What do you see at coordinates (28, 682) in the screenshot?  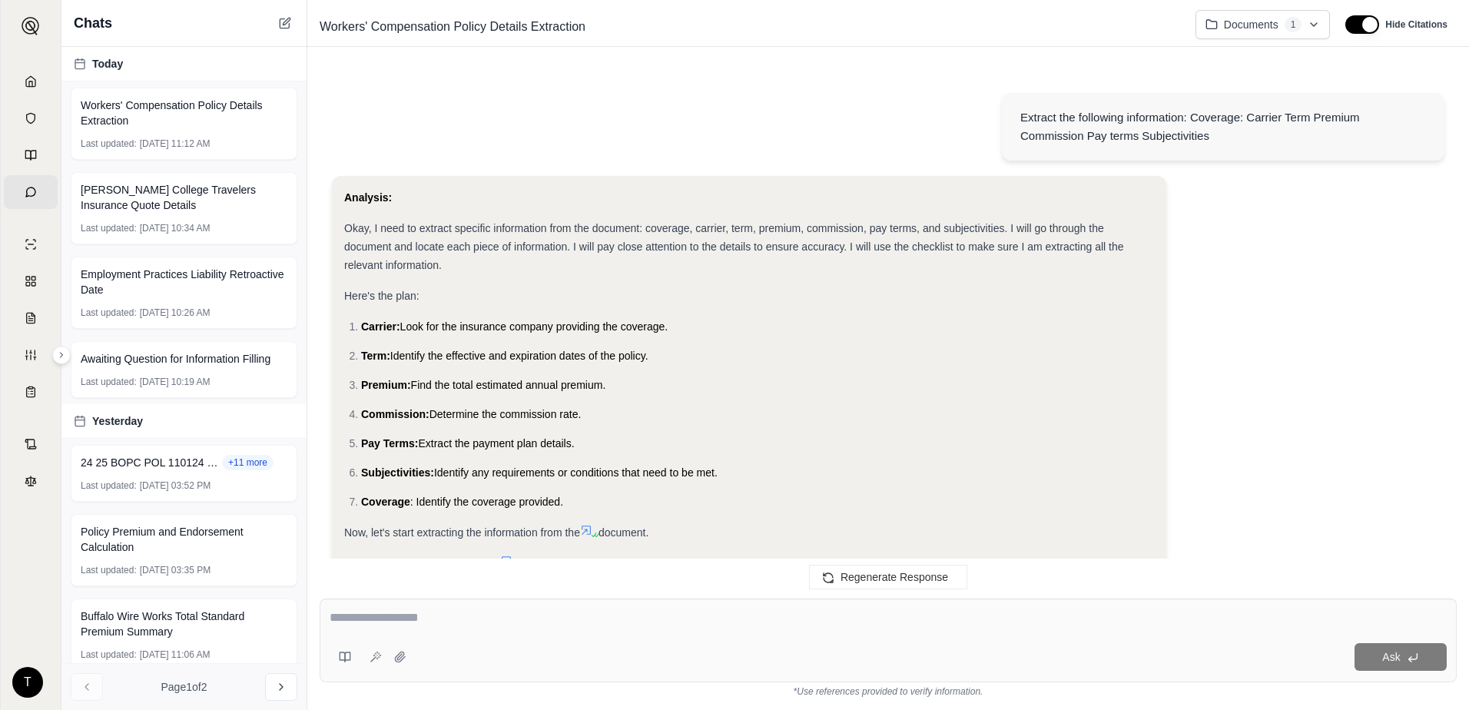 I see `div: T` at bounding box center [28, 682].